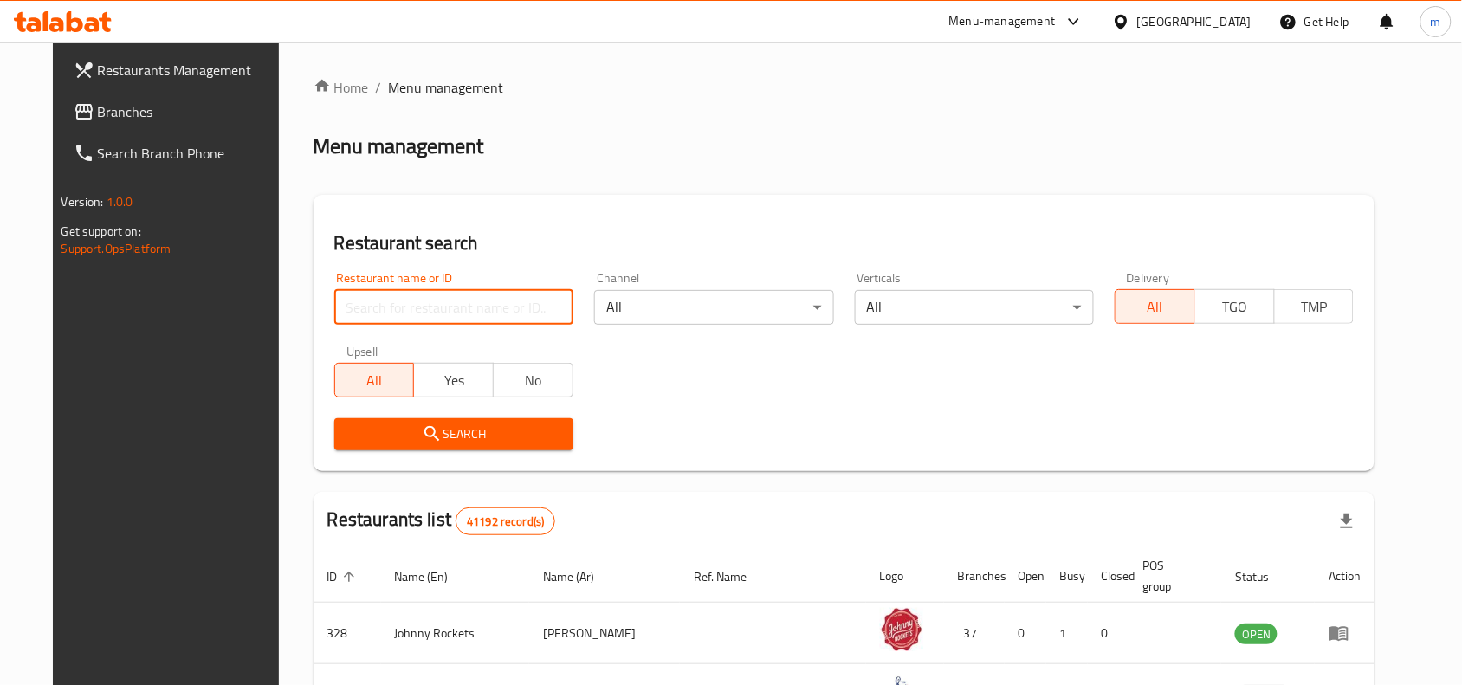 The image size is (1462, 685). What do you see at coordinates (446, 87) in the screenshot?
I see `span: Menu management` at bounding box center [446, 87].